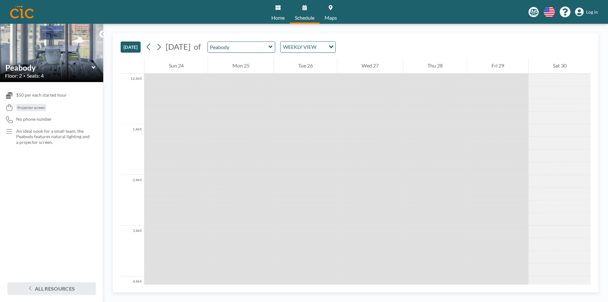 The height and width of the screenshot is (302, 608). I want to click on div: Sat 30, so click(559, 66).